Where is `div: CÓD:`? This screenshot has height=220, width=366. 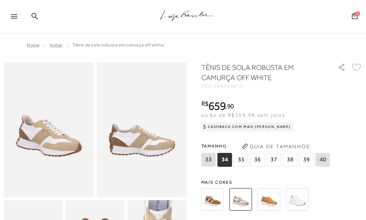
div: CÓD: is located at coordinates (266, 86).